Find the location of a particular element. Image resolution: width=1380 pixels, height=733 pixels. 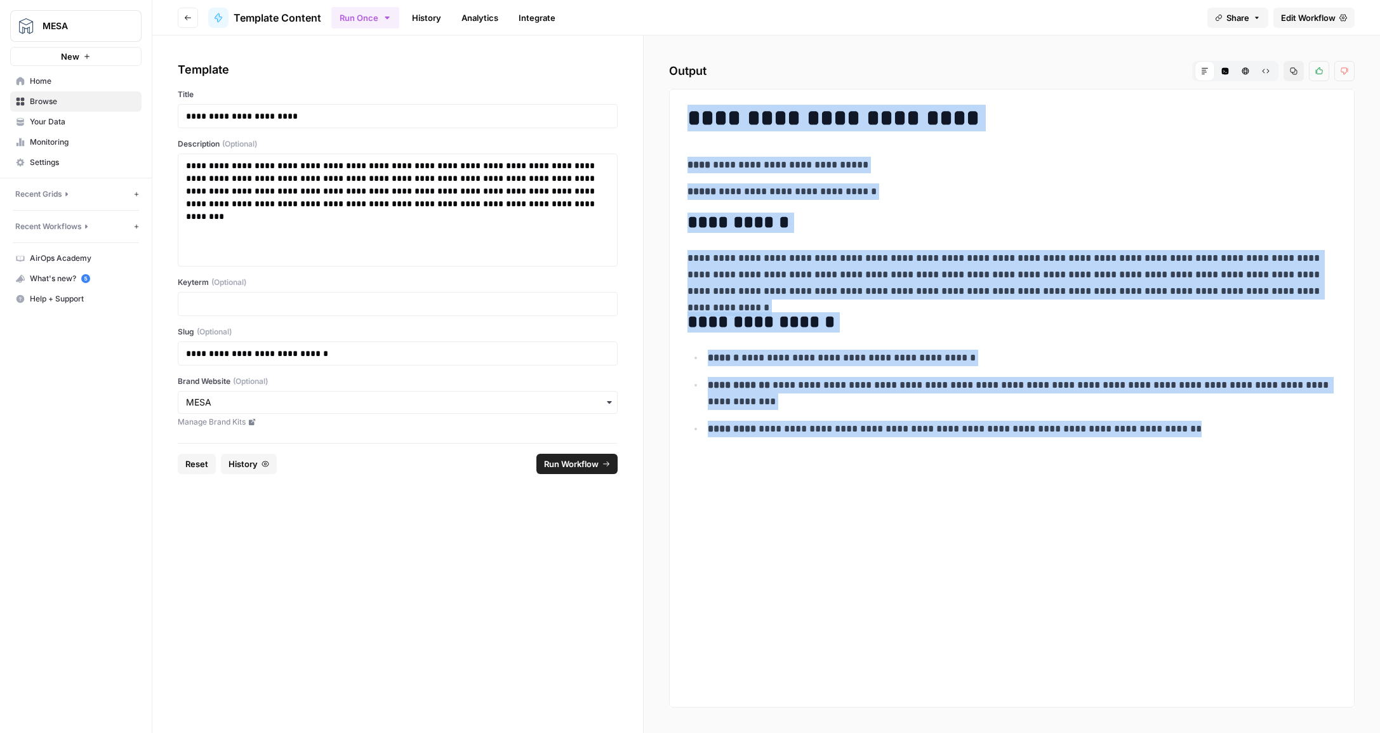

span: Reset is located at coordinates (197, 464).